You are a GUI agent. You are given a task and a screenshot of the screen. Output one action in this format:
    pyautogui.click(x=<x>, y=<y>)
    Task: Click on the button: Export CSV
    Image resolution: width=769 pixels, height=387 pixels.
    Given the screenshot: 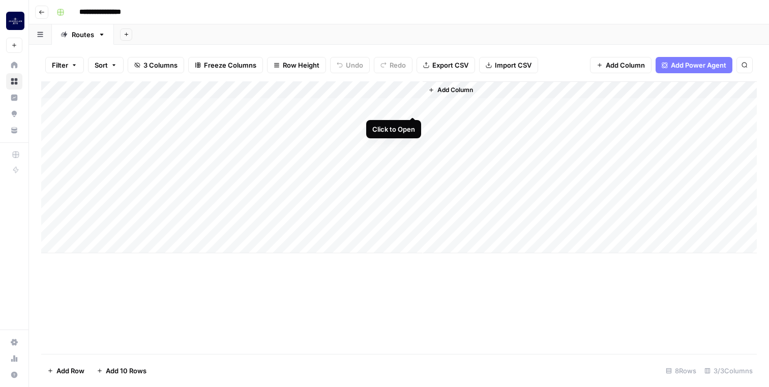 What is the action you would take?
    pyautogui.click(x=445, y=65)
    